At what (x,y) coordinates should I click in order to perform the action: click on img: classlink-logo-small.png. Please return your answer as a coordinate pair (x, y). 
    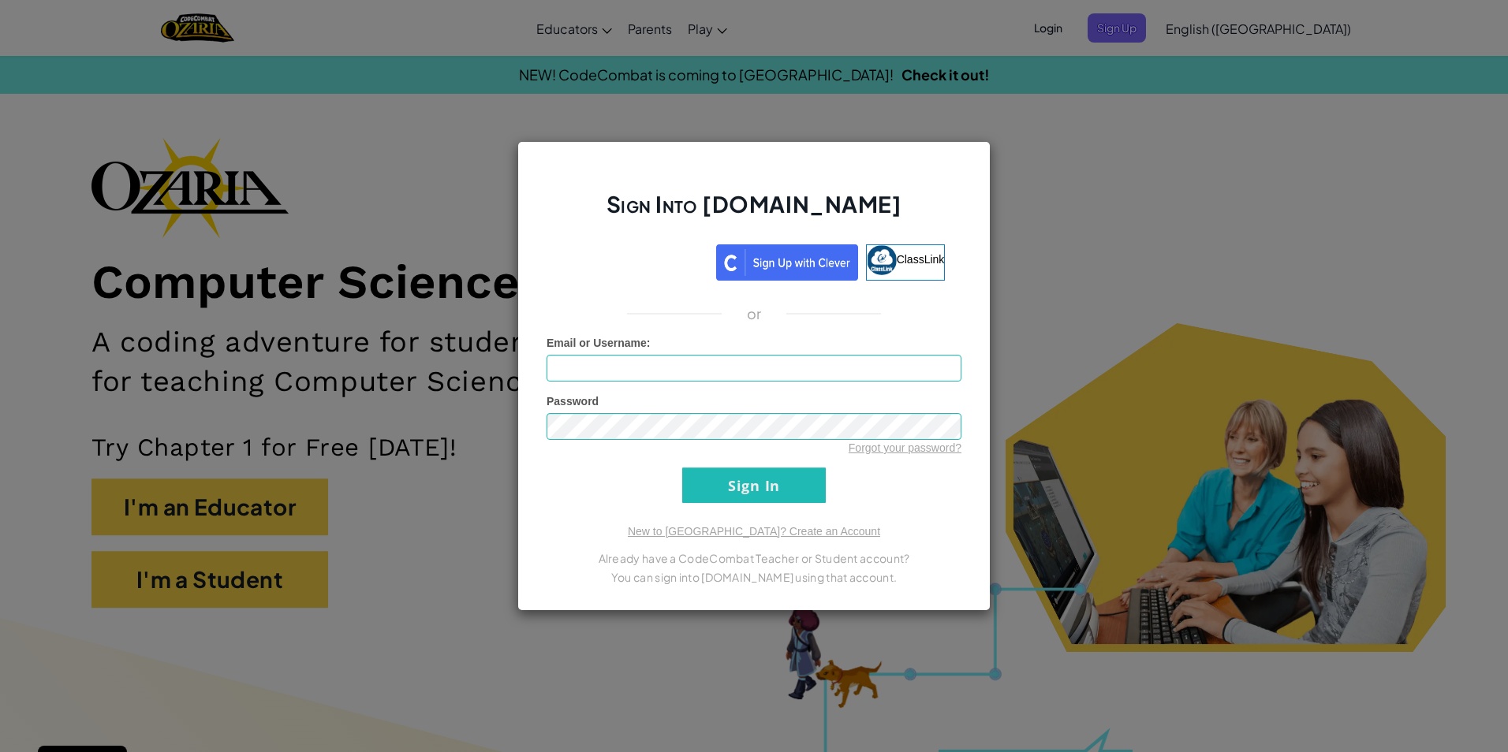
    Looking at the image, I should click on (882, 260).